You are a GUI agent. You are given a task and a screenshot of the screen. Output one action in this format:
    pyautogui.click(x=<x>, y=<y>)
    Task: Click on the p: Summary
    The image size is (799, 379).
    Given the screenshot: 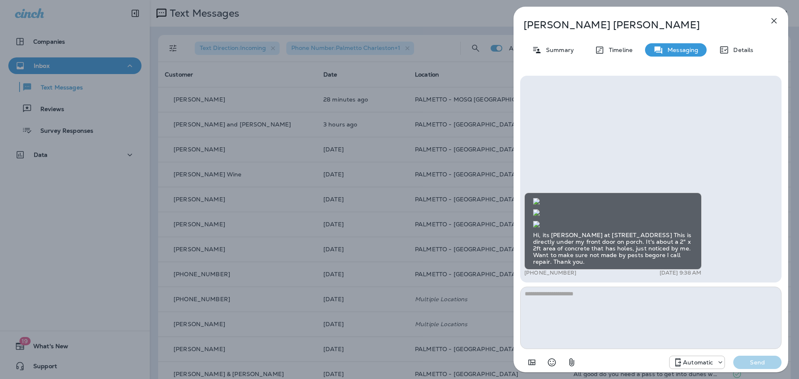 What is the action you would take?
    pyautogui.click(x=557, y=50)
    